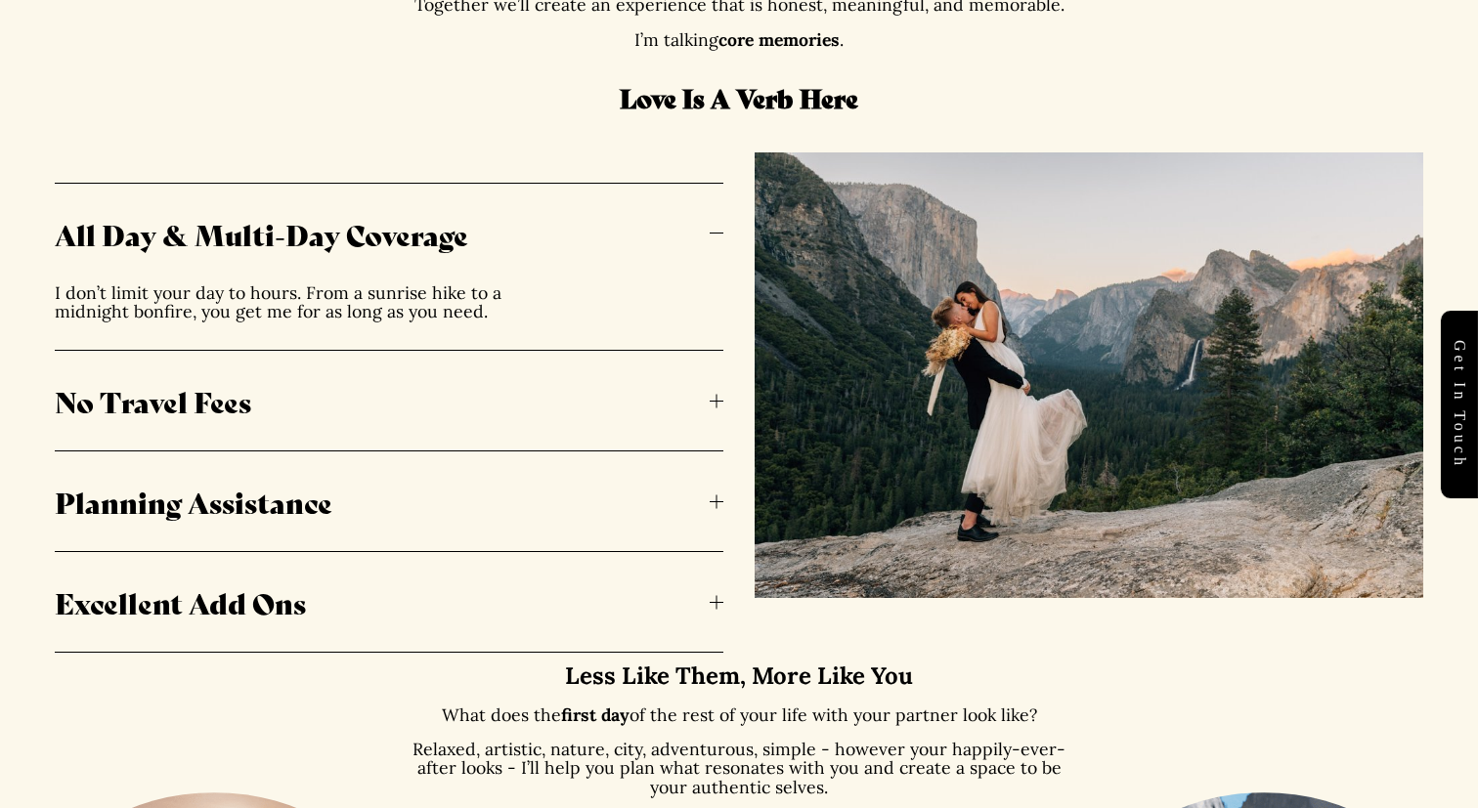 The width and height of the screenshot is (1478, 808). What do you see at coordinates (382, 602) in the screenshot?
I see `span: Excellent Add Ons` at bounding box center [382, 602].